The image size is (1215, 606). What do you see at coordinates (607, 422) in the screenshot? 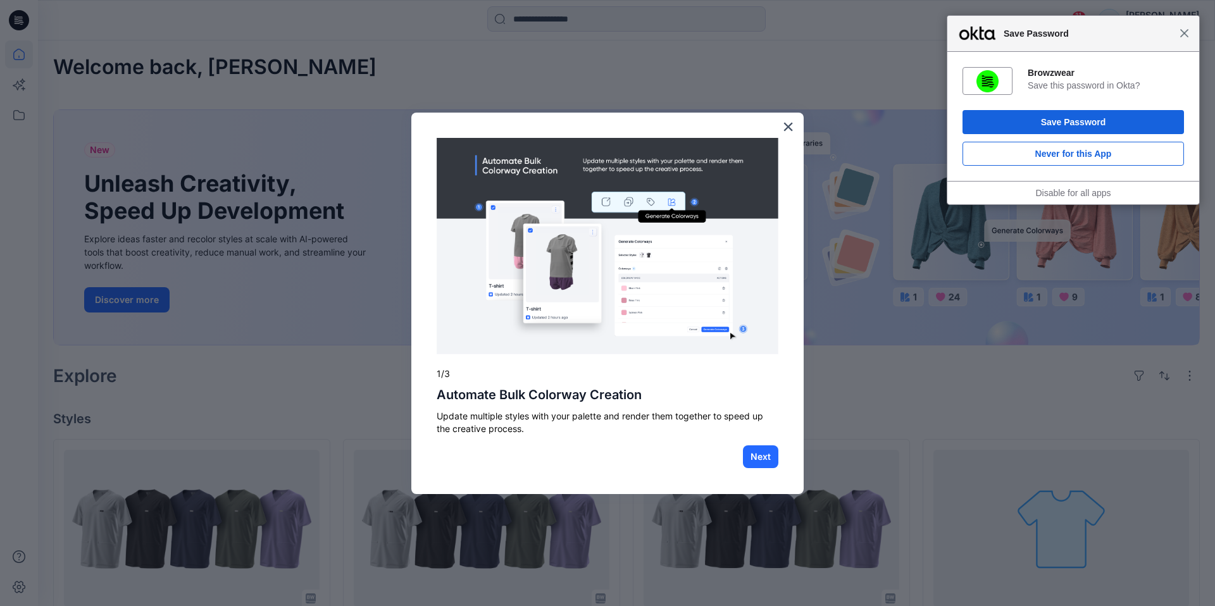
I see `p: Update multiple styles with your palette and render them together to speed up the creative process.` at bounding box center [607, 422].